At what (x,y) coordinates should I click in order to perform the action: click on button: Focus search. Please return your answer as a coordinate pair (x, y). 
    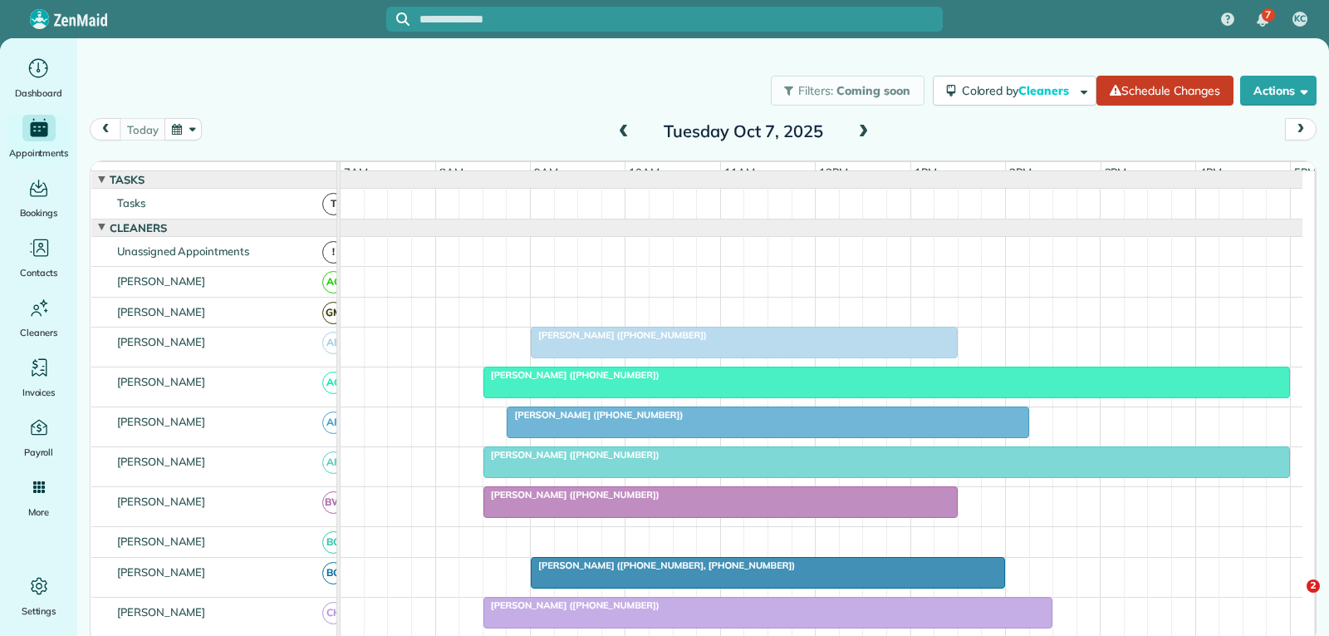
    Looking at the image, I should click on (398, 19).